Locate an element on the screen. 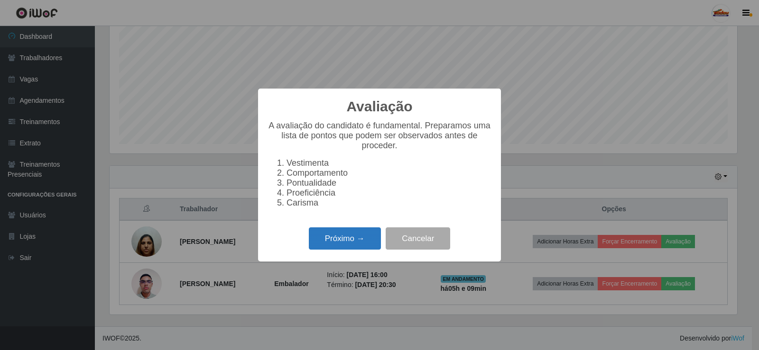 The height and width of the screenshot is (350, 759). li: Carisma is located at coordinates (389, 203).